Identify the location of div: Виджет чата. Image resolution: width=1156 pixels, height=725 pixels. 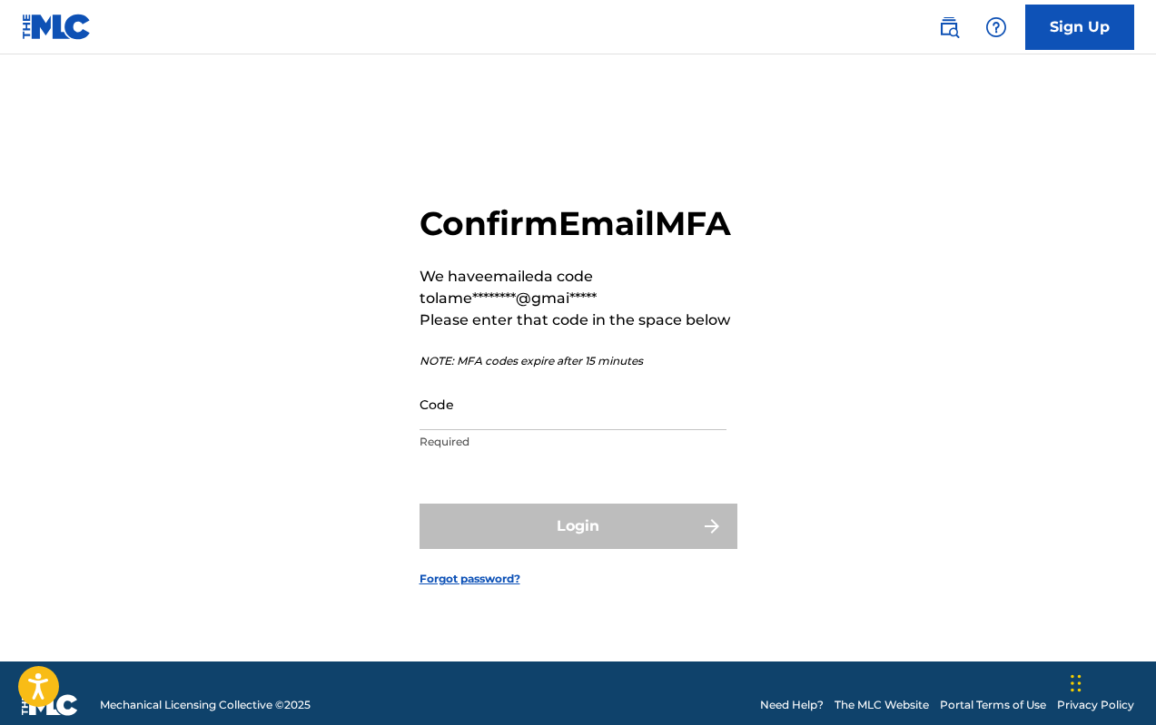
(1110, 682).